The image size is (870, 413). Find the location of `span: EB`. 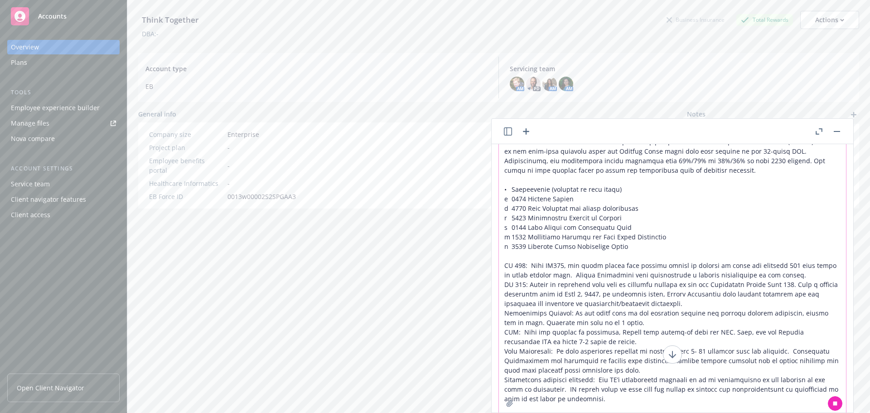

span: EB is located at coordinates (316, 86).